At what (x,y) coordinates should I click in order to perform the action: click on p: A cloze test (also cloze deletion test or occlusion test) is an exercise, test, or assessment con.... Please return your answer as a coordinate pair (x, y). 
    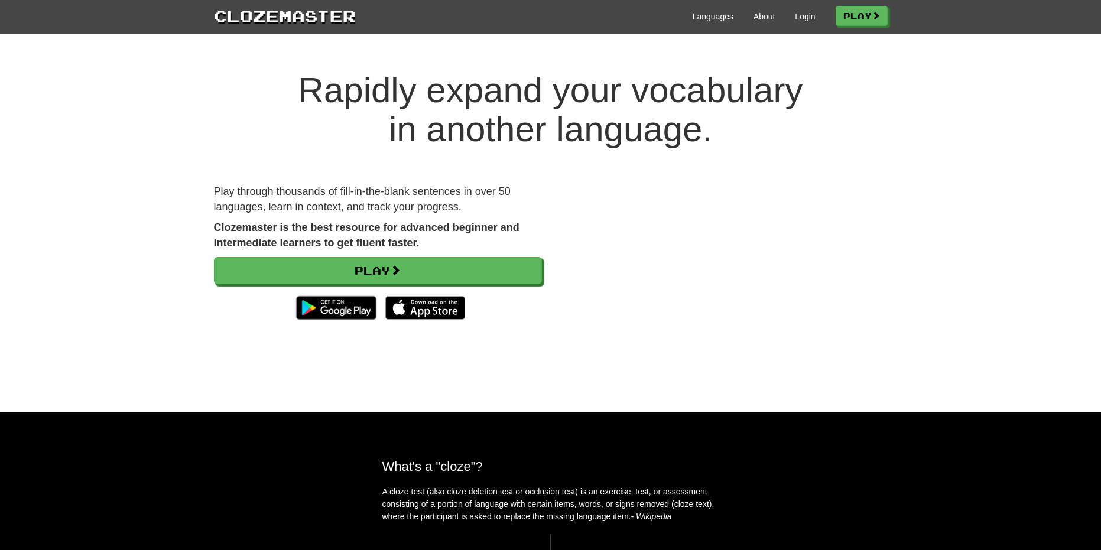
    Looking at the image, I should click on (551, 504).